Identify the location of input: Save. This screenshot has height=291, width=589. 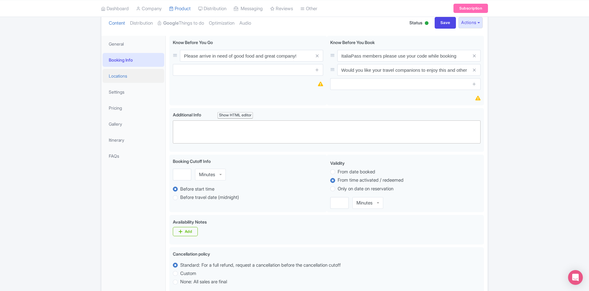
(446, 23).